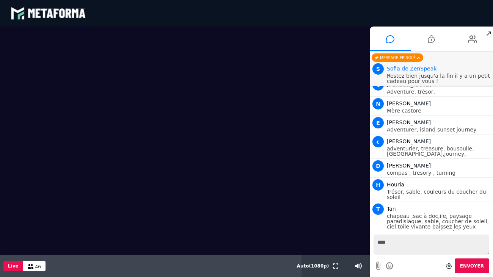  What do you see at coordinates (439, 227) in the screenshot?
I see `p: chapeau ,sac à doc,ile, paysage paradisiaque, sable, coucher de soleil, ciel toile vivante baisse...` at bounding box center [439, 227].